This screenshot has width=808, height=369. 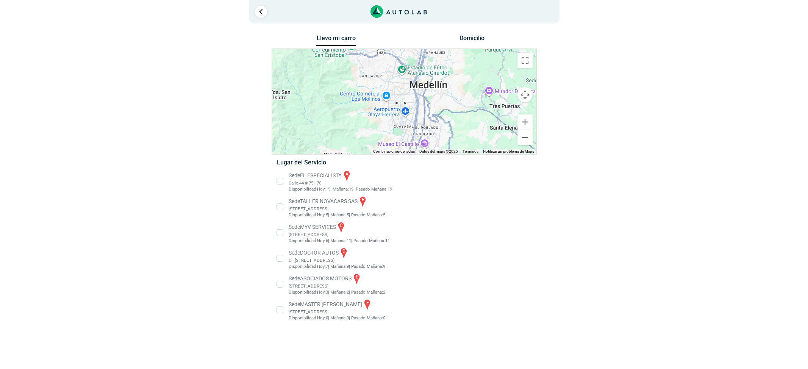 What do you see at coordinates (286, 149) in the screenshot?
I see `a: Abre esta zona en Google Maps (se abre en una nueva ventana)` at bounding box center [286, 149].